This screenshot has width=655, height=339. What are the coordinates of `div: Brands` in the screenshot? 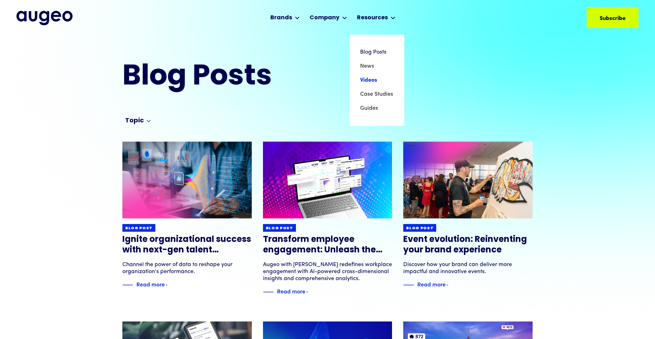 It's located at (281, 18).